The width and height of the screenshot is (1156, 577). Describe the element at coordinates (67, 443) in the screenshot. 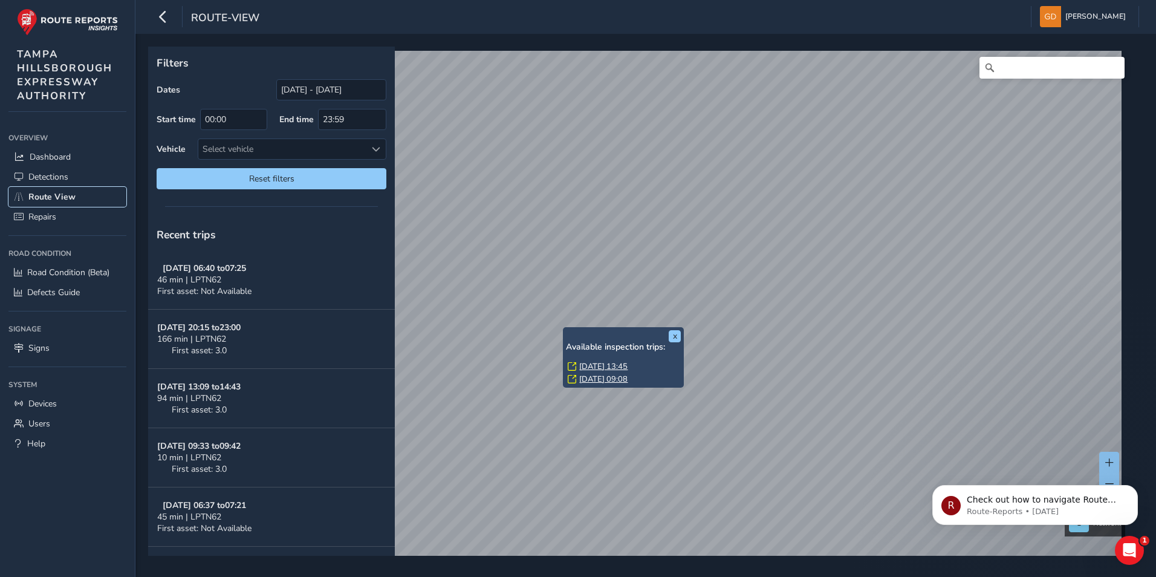

I see `a: Help` at that location.